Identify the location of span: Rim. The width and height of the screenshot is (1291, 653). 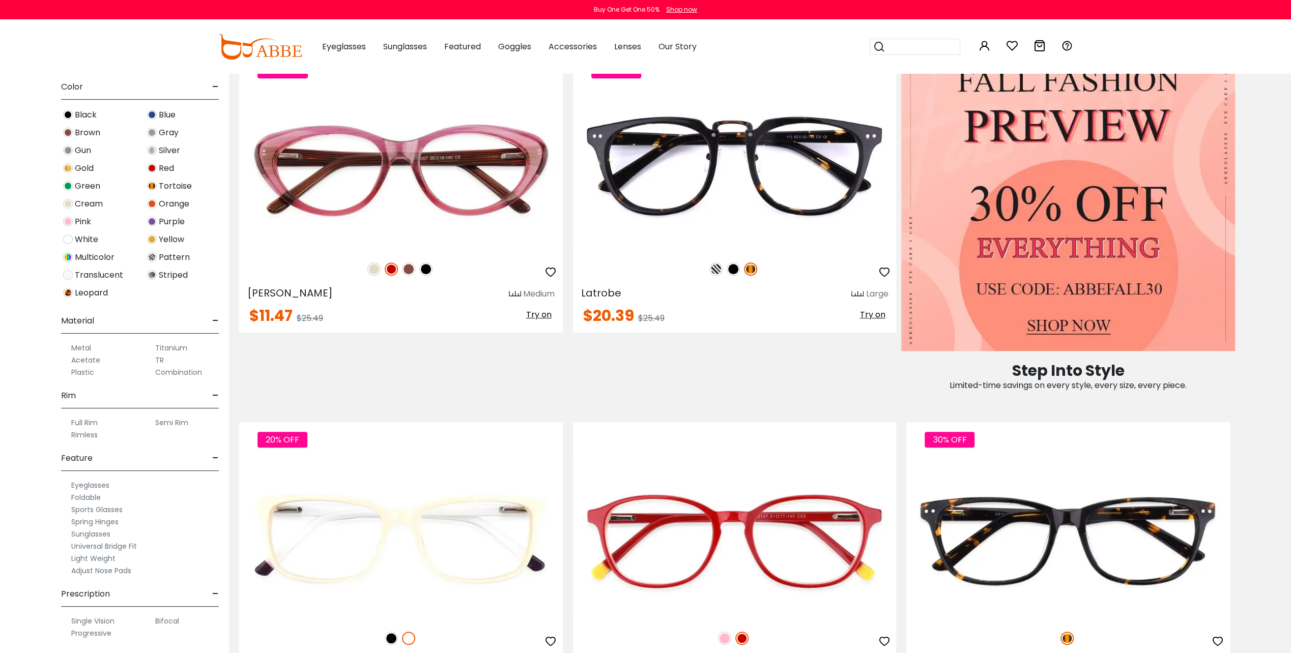
(68, 396).